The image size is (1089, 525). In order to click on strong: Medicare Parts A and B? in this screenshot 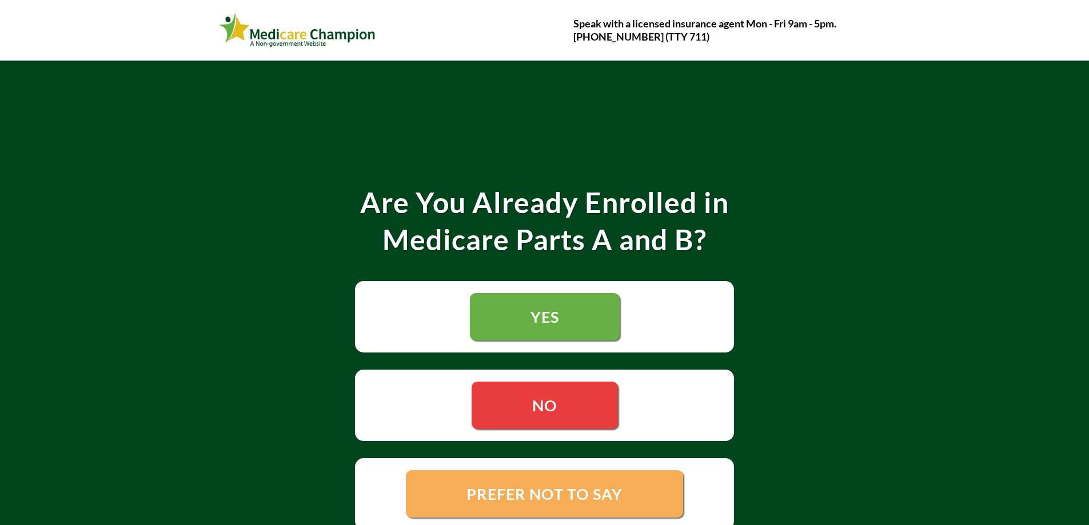, I will do `click(544, 240)`.